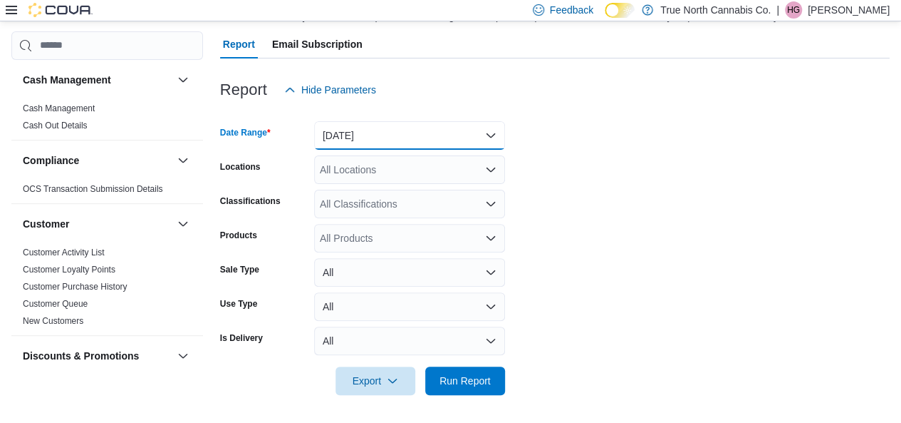 The width and height of the screenshot is (901, 423). What do you see at coordinates (240, 167) in the screenshot?
I see `label: Locations` at bounding box center [240, 167].